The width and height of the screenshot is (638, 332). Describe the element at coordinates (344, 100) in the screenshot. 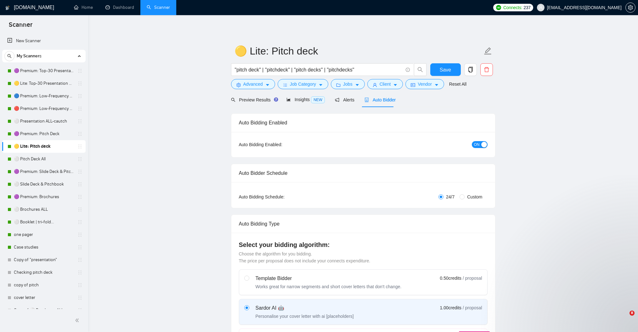

I see `span: Alerts` at that location.